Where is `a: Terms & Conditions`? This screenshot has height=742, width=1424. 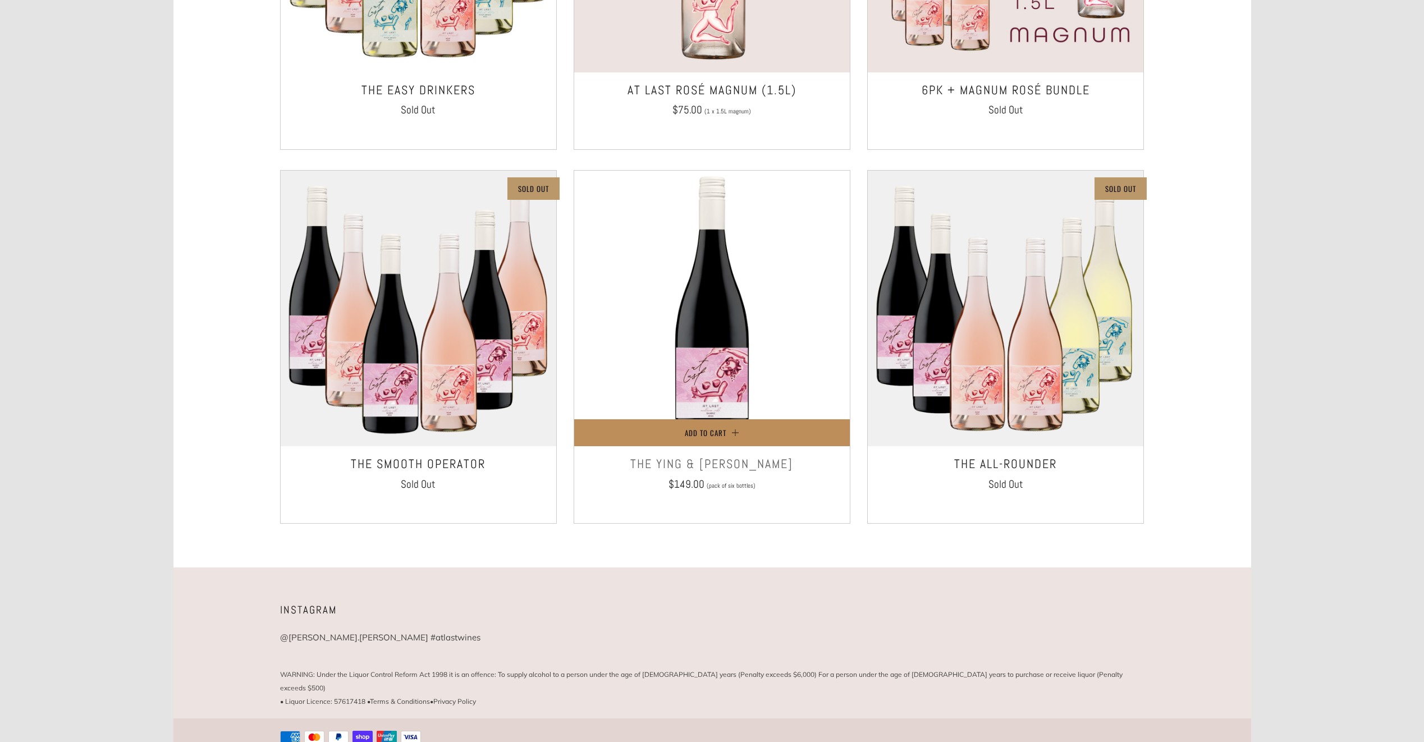
a: Terms & Conditions is located at coordinates (400, 701).